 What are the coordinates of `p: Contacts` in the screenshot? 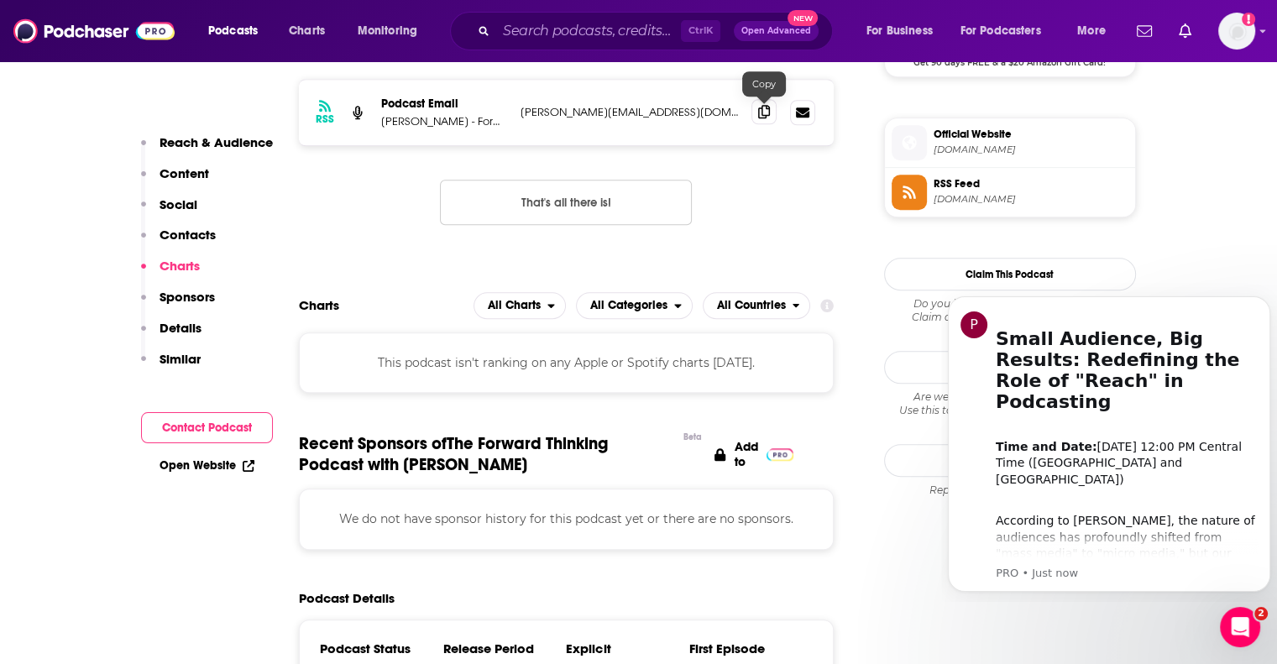 It's located at (187, 234).